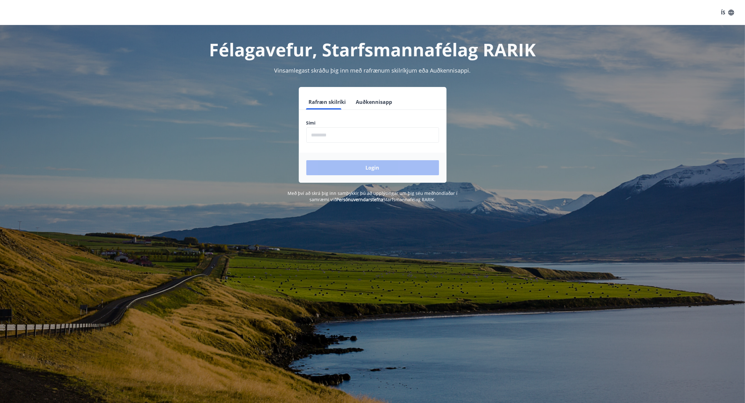  Describe the element at coordinates (373, 49) in the screenshot. I see `h1: Félagavefur, Starfsmannafélag RARIK` at that location.